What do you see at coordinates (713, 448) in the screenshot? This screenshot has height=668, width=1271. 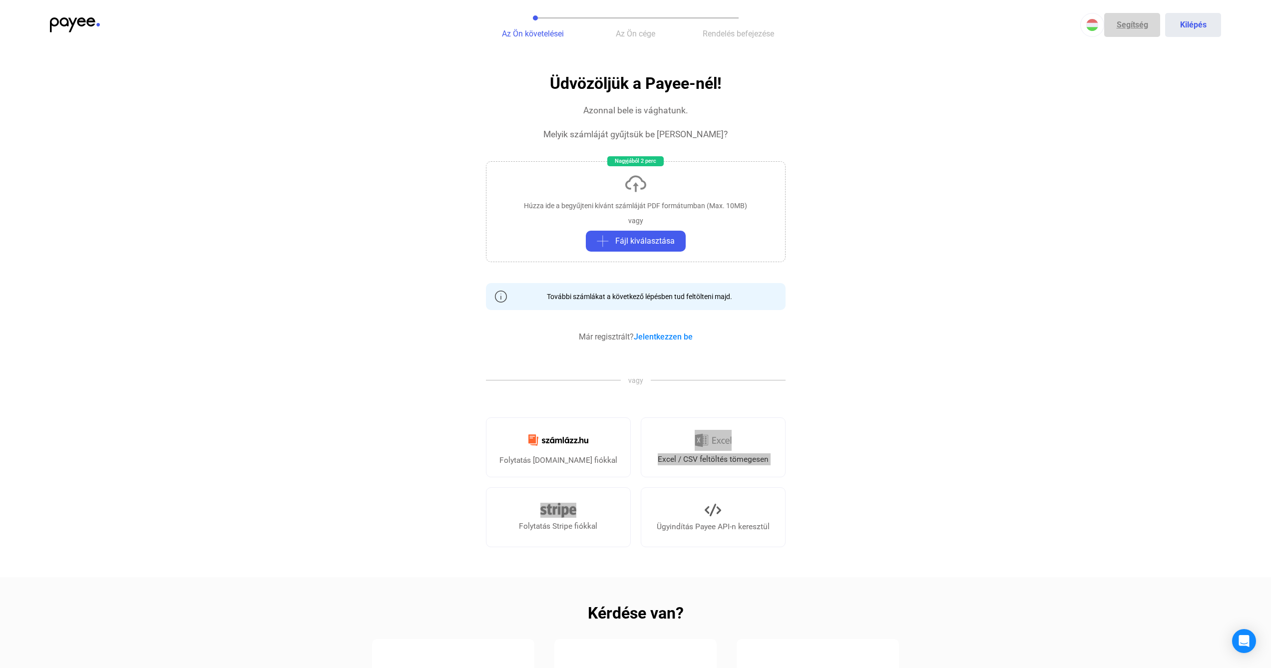 I see `a: Excel / CSV feltöltés tömegesen` at bounding box center [713, 448].